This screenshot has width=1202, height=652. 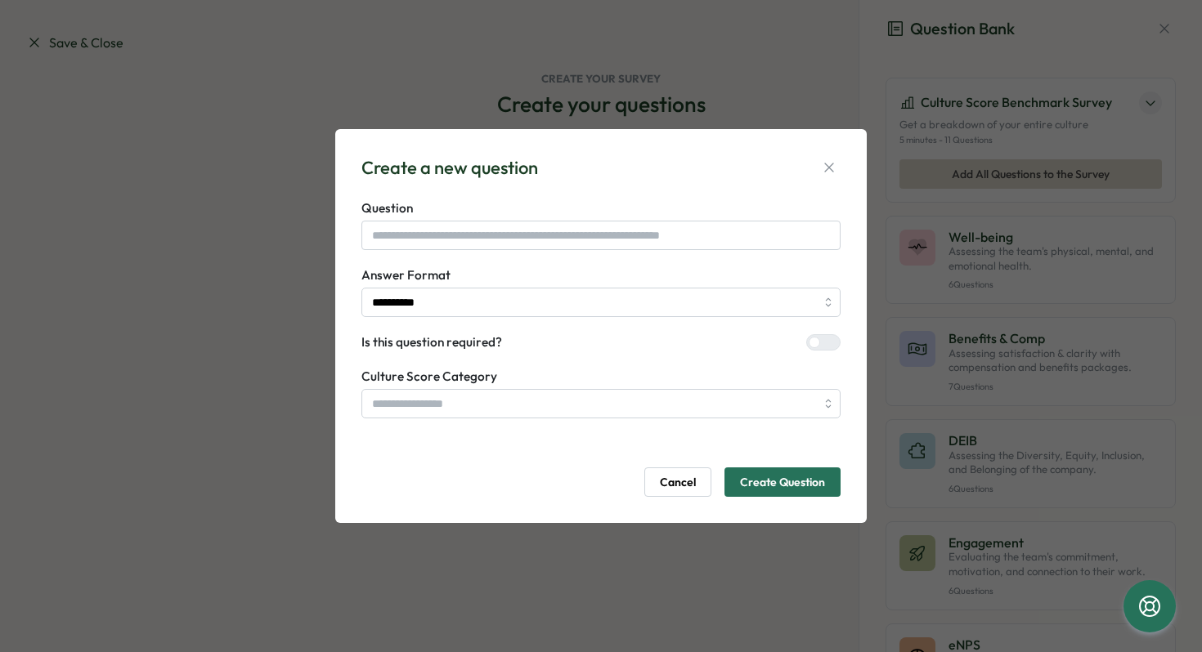 I want to click on span: Cancel, so click(x=678, y=482).